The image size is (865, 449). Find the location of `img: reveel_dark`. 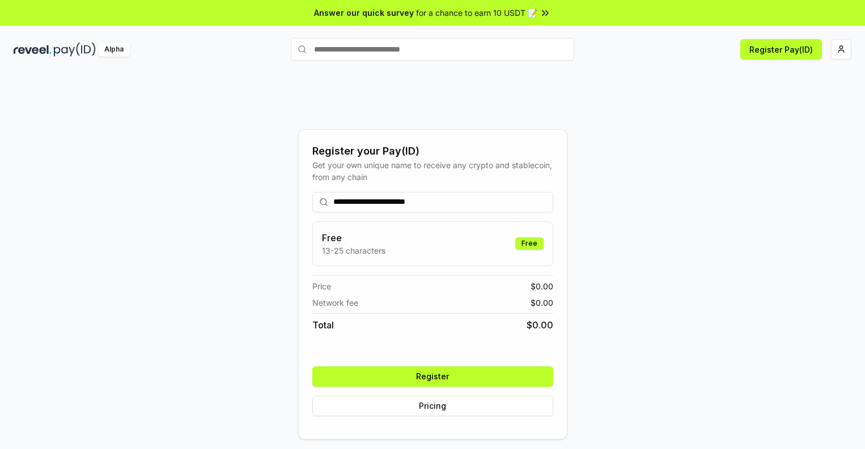

img: reveel_dark is located at coordinates (32, 49).